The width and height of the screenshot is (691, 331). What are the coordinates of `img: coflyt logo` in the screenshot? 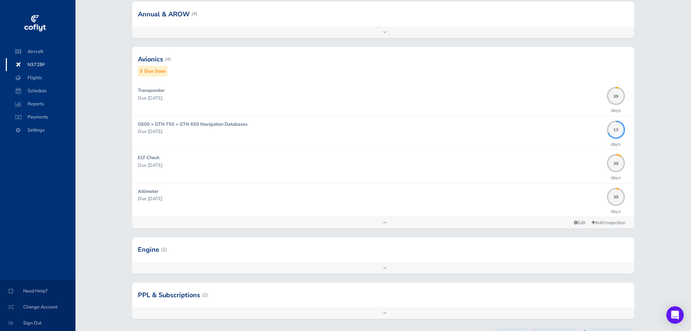 It's located at (35, 24).